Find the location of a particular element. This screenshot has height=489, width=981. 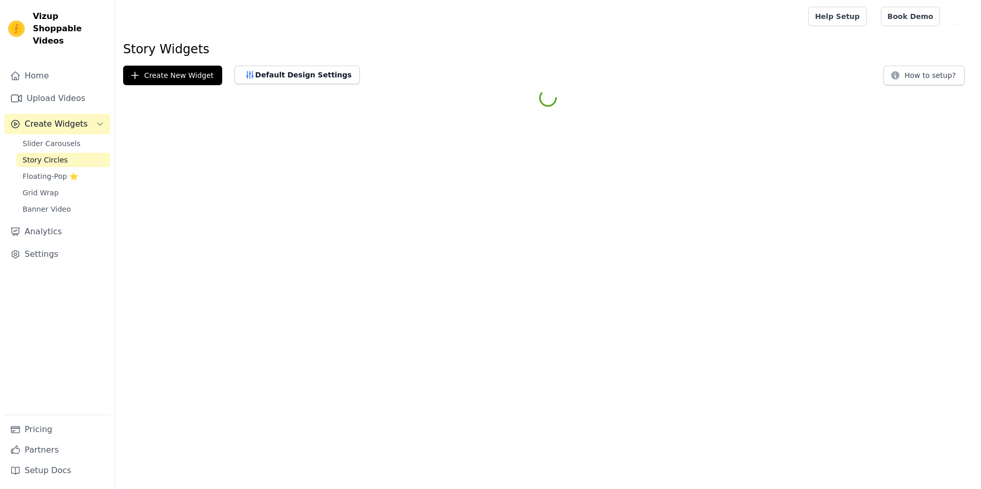

span: Story Circles is located at coordinates (45, 160).